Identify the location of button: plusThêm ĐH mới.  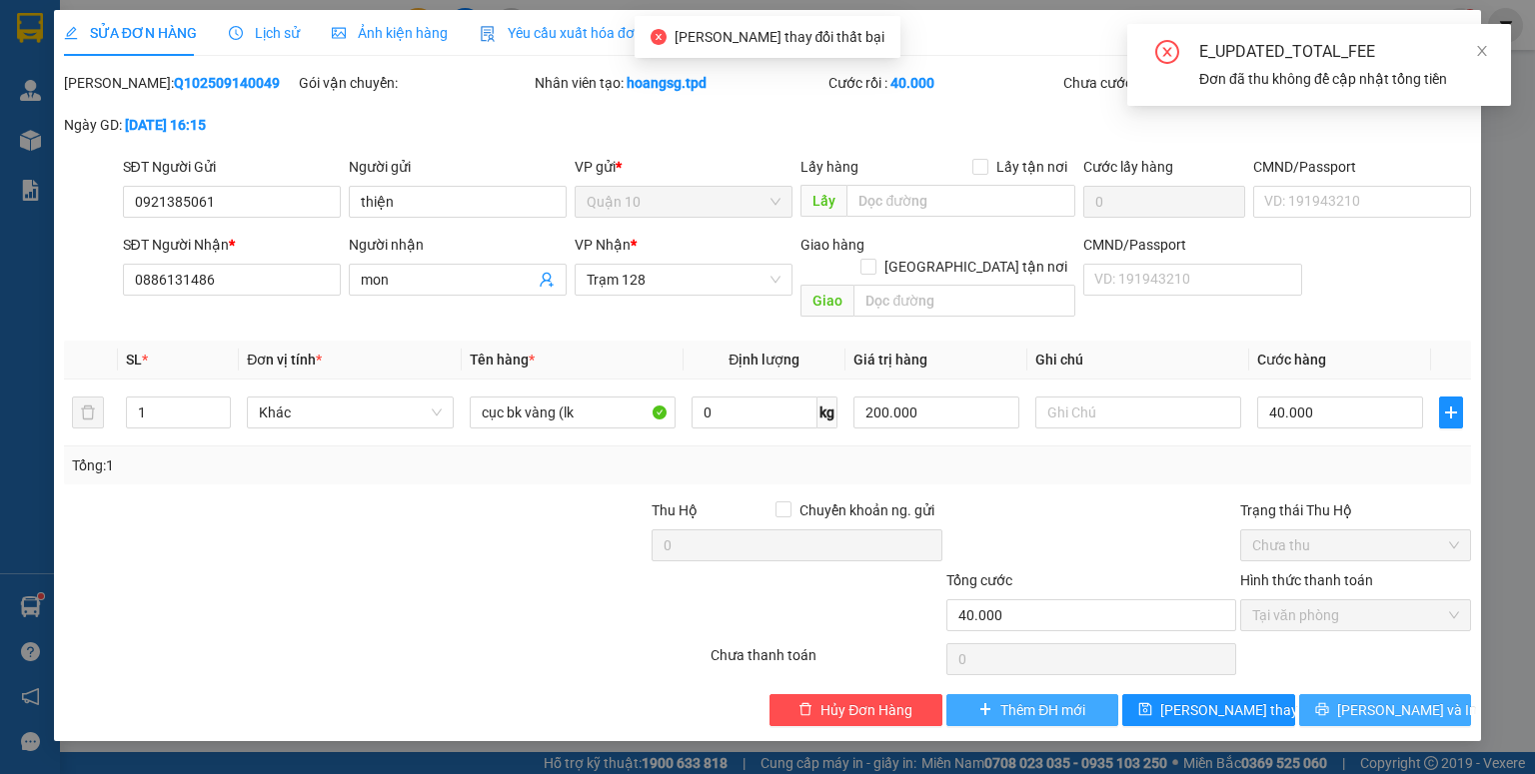
(1032, 710).